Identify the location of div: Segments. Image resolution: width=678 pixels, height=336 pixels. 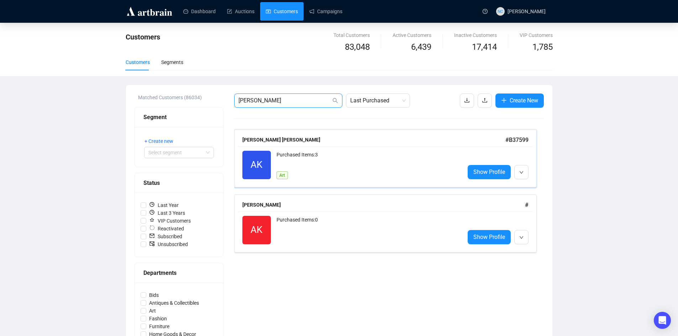
(172, 62).